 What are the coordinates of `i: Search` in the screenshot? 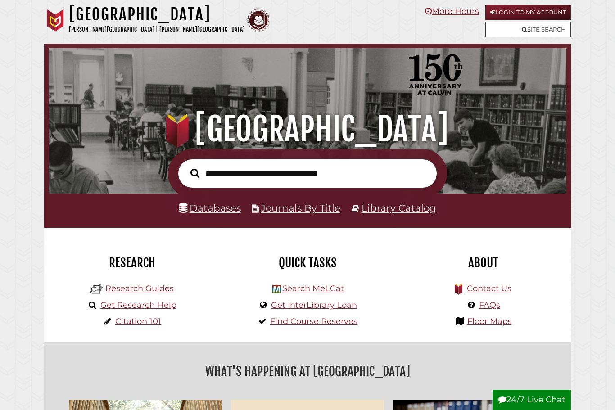 It's located at (195, 173).